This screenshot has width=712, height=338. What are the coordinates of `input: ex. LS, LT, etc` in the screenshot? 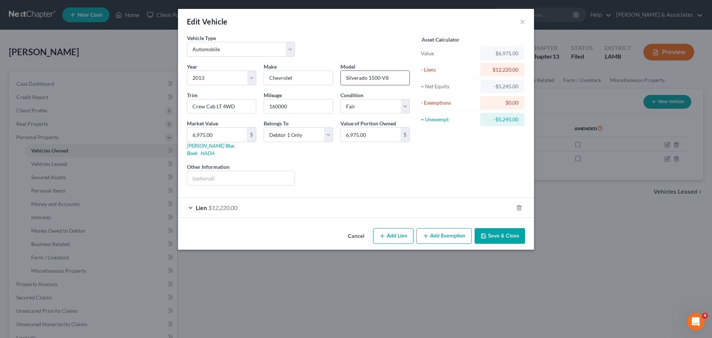 It's located at (221, 106).